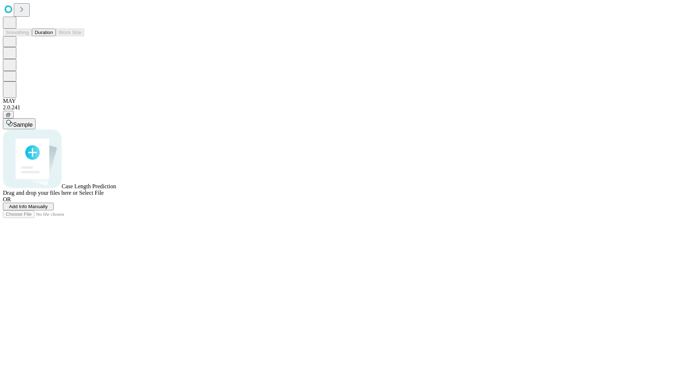 This screenshot has width=696, height=391. I want to click on span: Select File, so click(91, 193).